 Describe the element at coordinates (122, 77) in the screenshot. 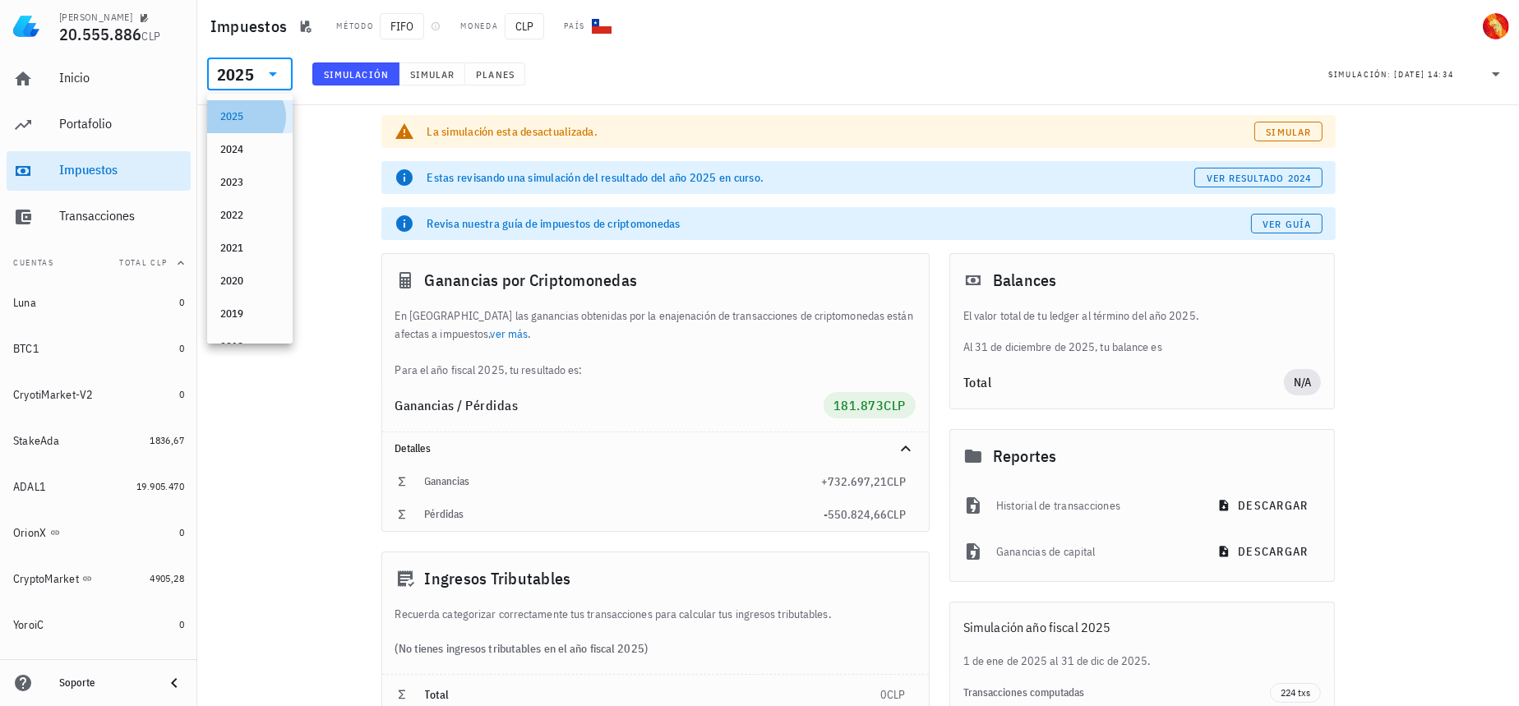

I see `div: Inicio` at that location.